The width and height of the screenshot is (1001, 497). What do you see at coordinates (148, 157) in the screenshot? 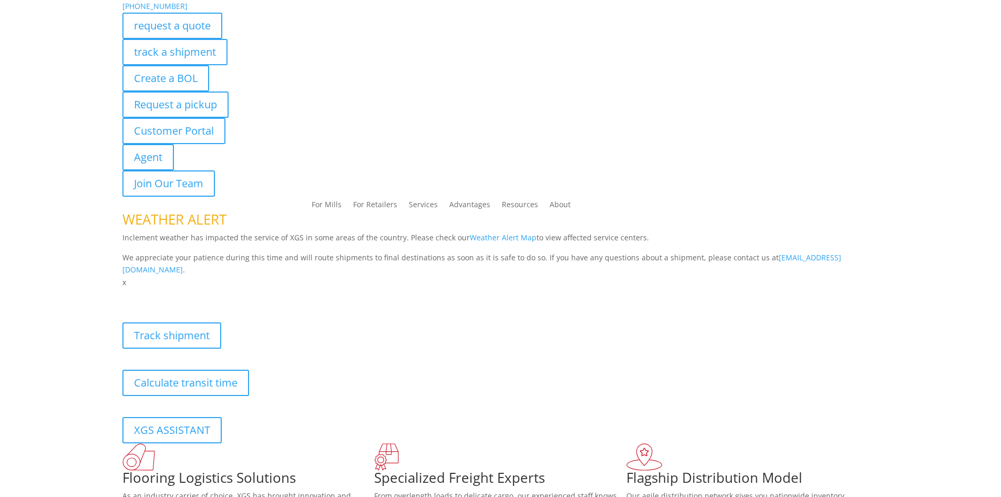
I see `a: Agent` at bounding box center [148, 157].